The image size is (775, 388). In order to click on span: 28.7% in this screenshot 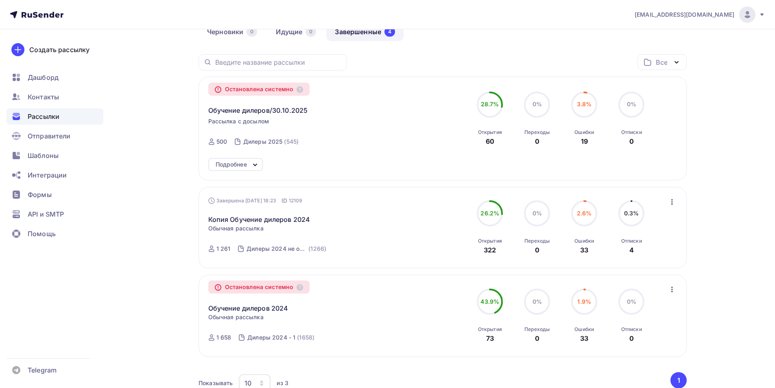, I will do `click(490, 104)`.